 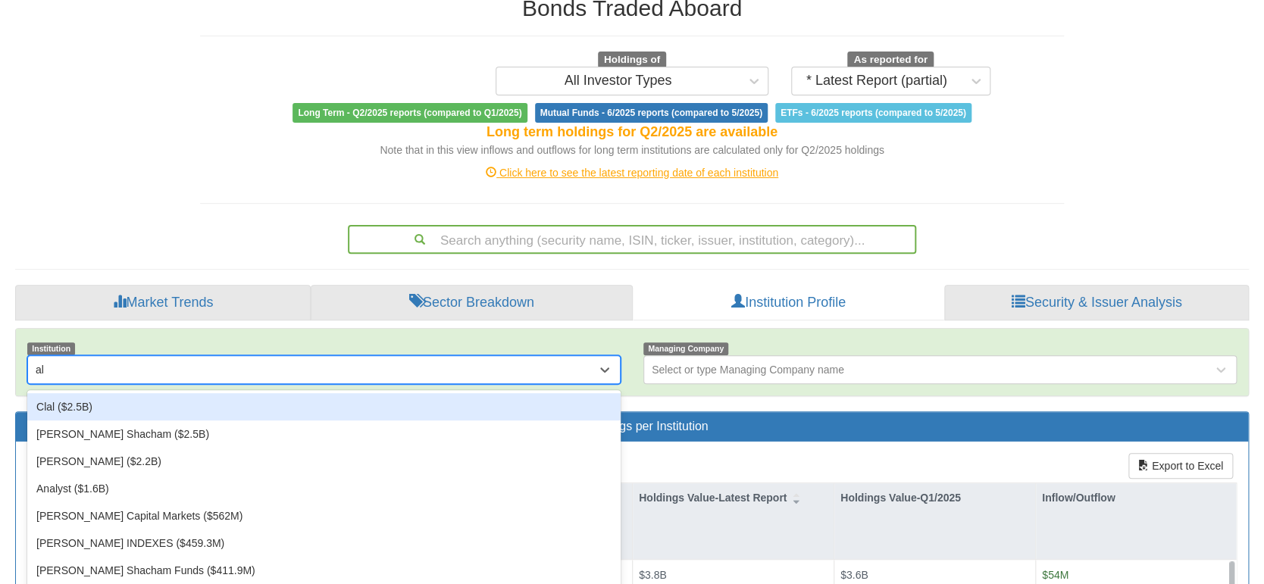 I want to click on span: Long Term - Q2/2025 reports (compared to Q1/2025), so click(x=409, y=113).